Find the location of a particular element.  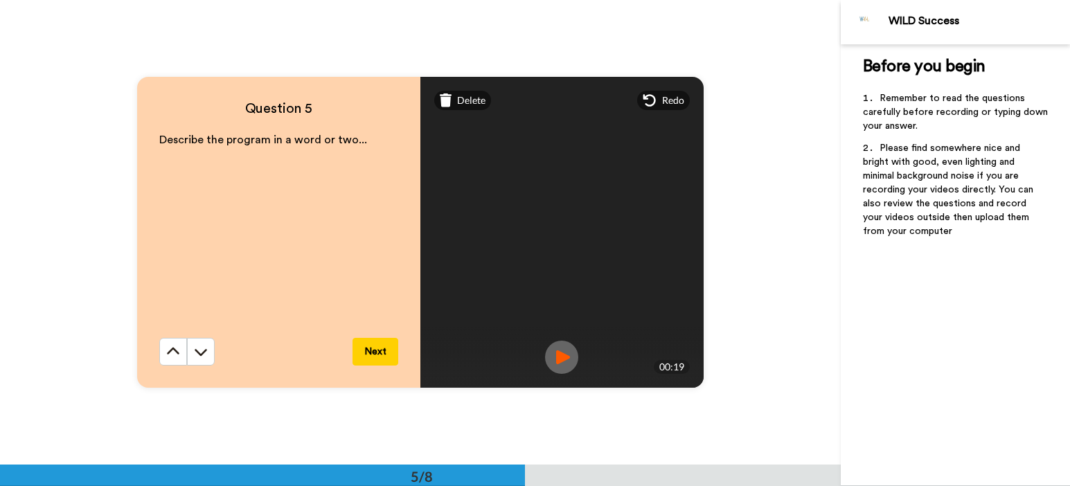

div: 00:19 is located at coordinates (672, 367).